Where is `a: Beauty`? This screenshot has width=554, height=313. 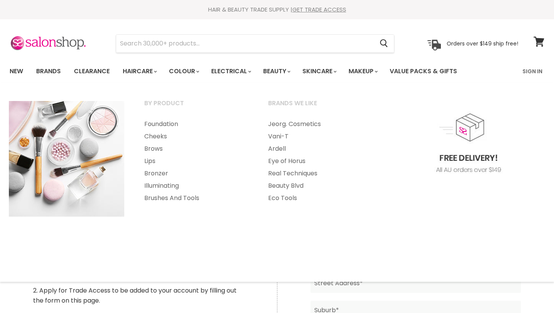 a: Beauty is located at coordinates (276, 71).